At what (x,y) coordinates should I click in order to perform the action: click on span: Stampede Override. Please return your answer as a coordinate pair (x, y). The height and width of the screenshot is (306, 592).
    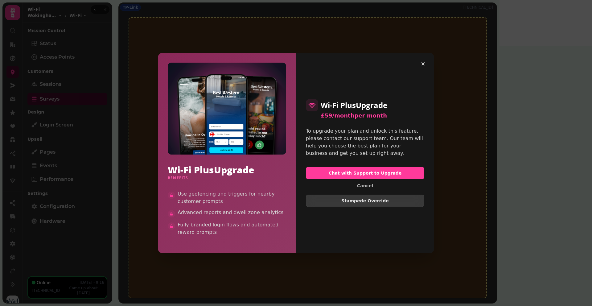
    Looking at the image, I should click on (365, 201).